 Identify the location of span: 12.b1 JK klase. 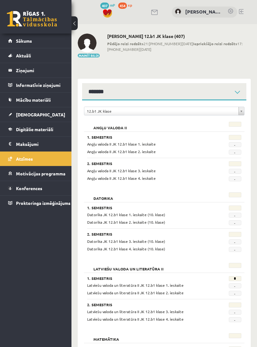
(162, 111).